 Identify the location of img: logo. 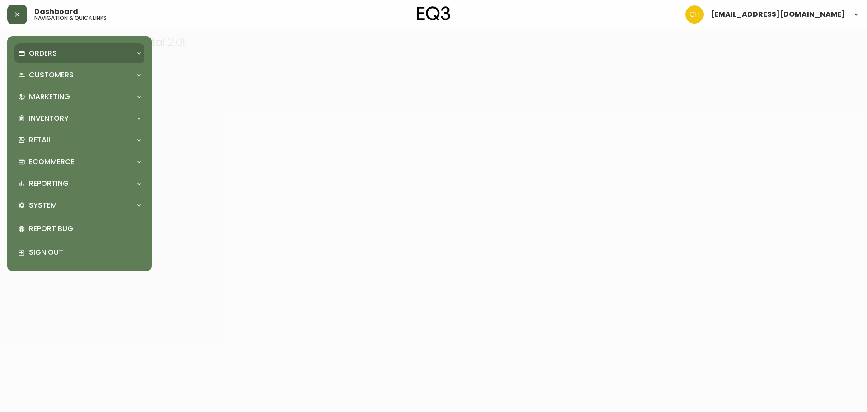
(434, 14).